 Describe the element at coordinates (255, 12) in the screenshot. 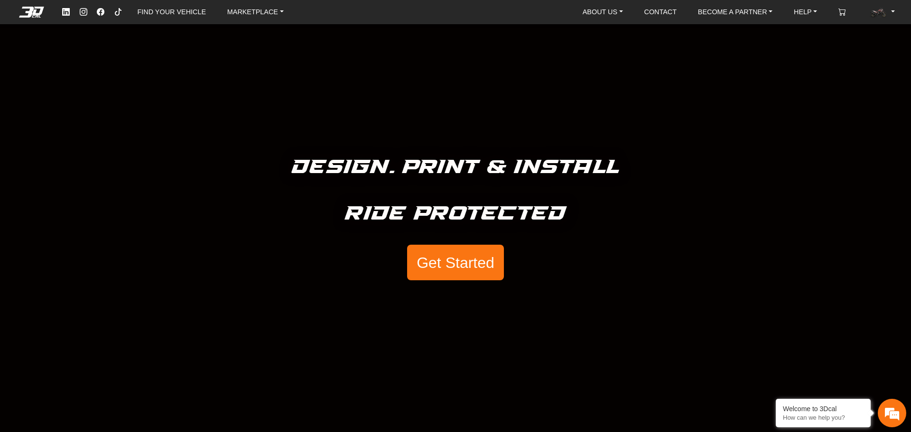

I see `a: MARKETPLACE` at that location.